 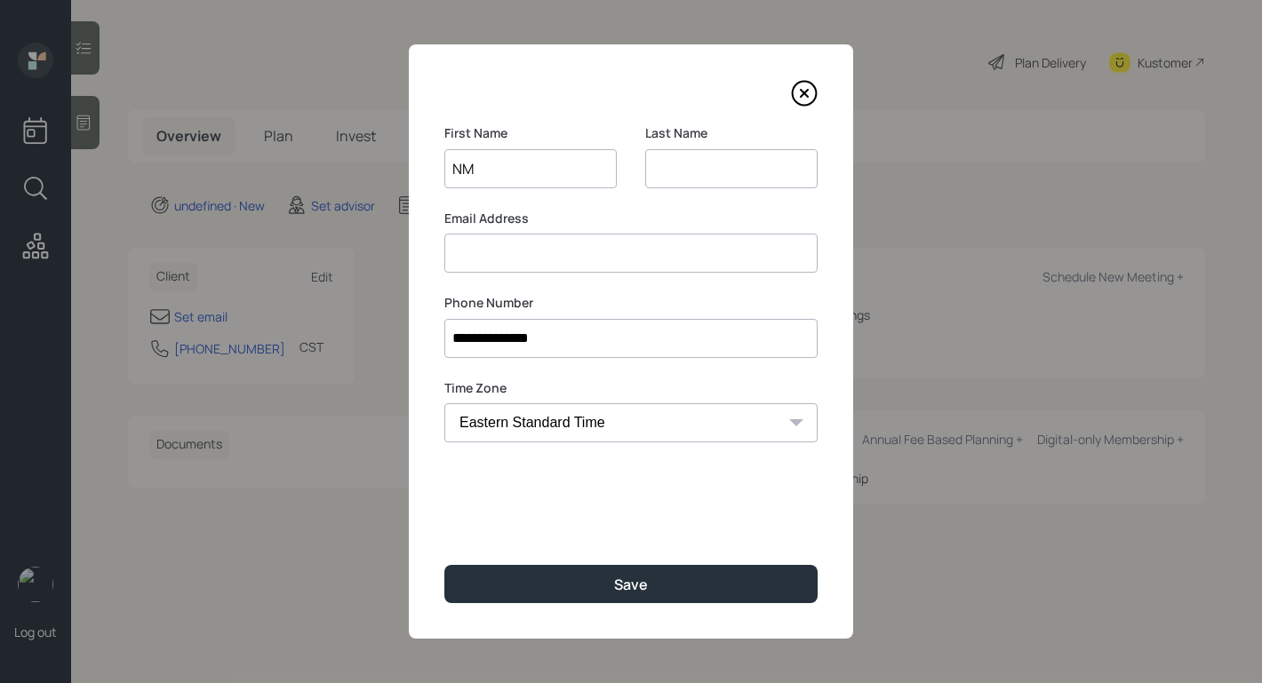 I want to click on label: Email Address, so click(x=631, y=219).